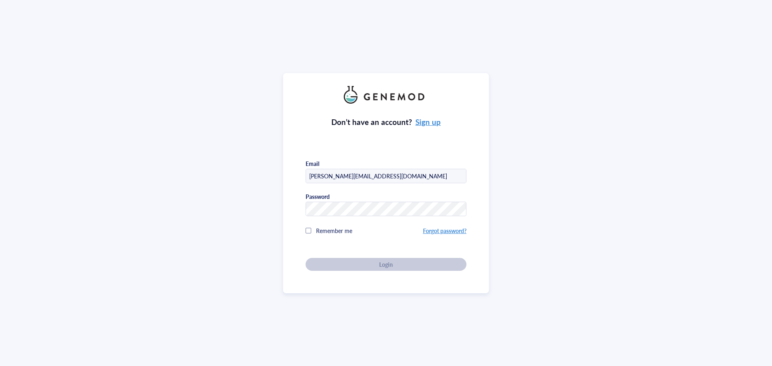 The width and height of the screenshot is (772, 366). I want to click on a: Forgot password?, so click(445, 231).